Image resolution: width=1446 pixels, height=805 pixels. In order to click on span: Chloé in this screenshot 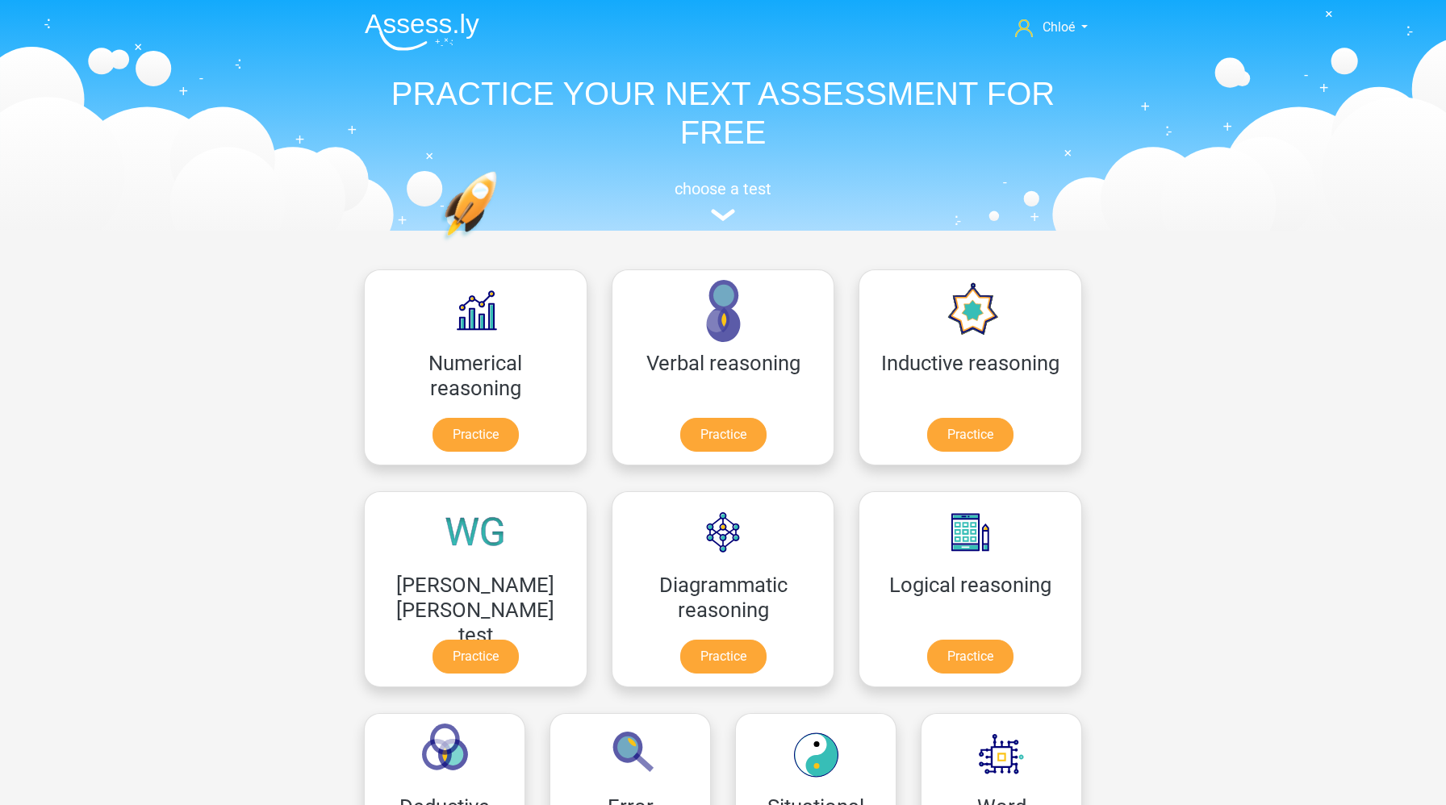, I will do `click(1059, 27)`.